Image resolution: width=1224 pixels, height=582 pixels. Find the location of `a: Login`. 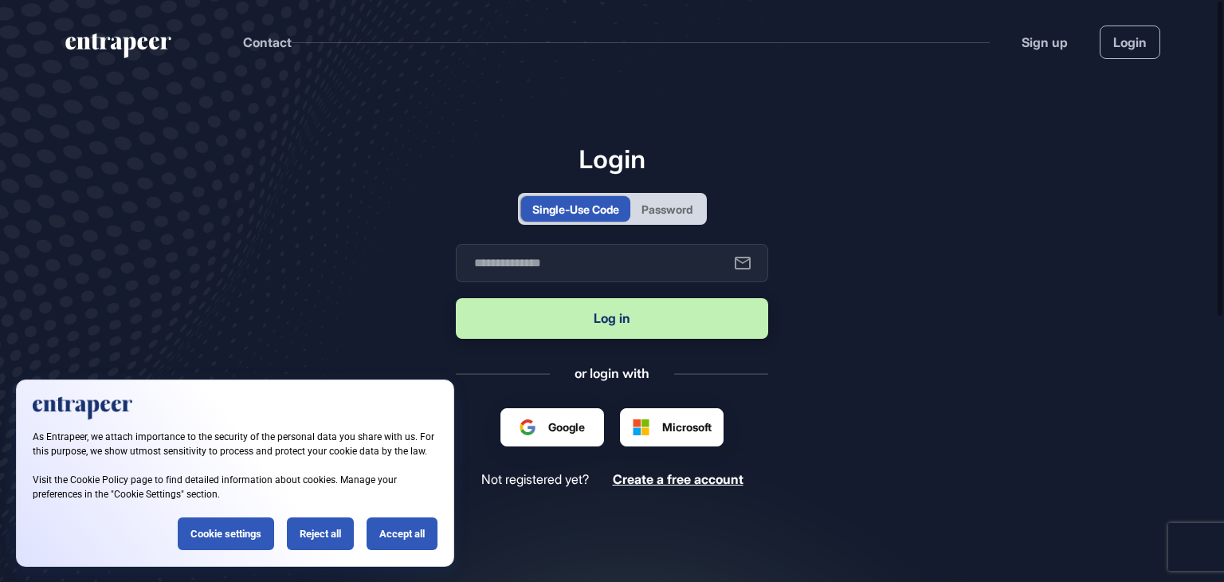

a: Login is located at coordinates (1130, 42).